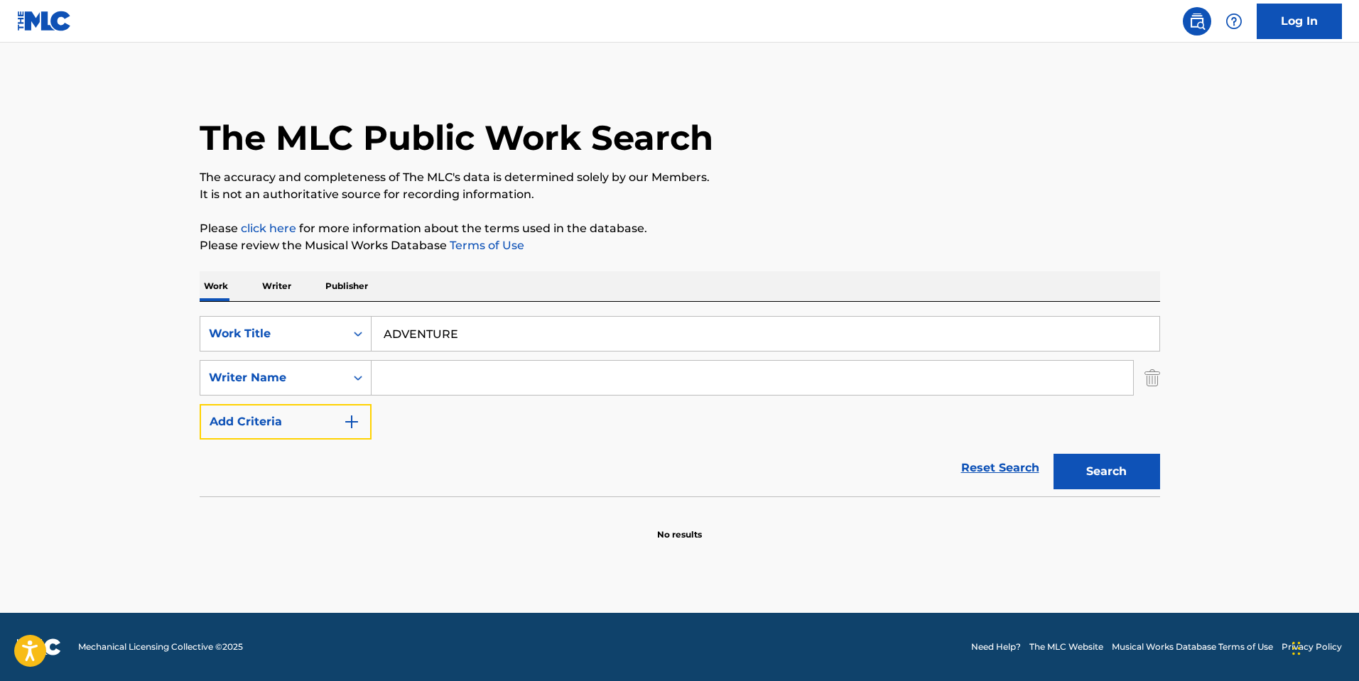  Describe the element at coordinates (161, 647) in the screenshot. I see `span: Mechanical Licensing Collective © 2025` at that location.